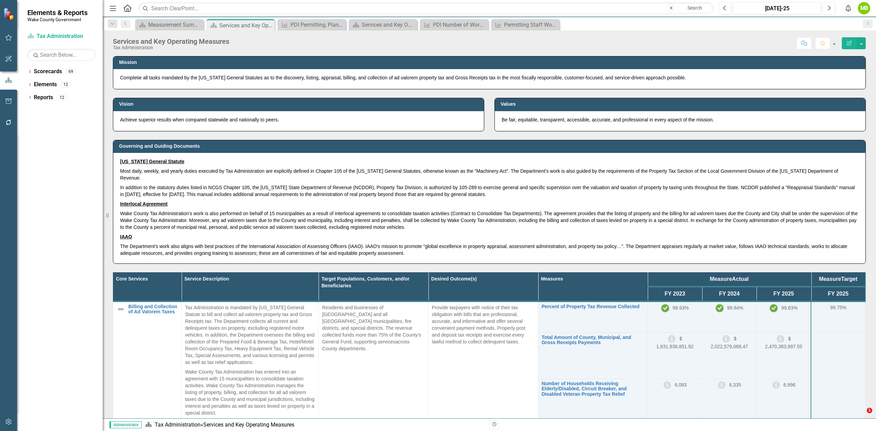  Describe the element at coordinates (171, 48) in the screenshot. I see `div: Tax Administration` at that location.